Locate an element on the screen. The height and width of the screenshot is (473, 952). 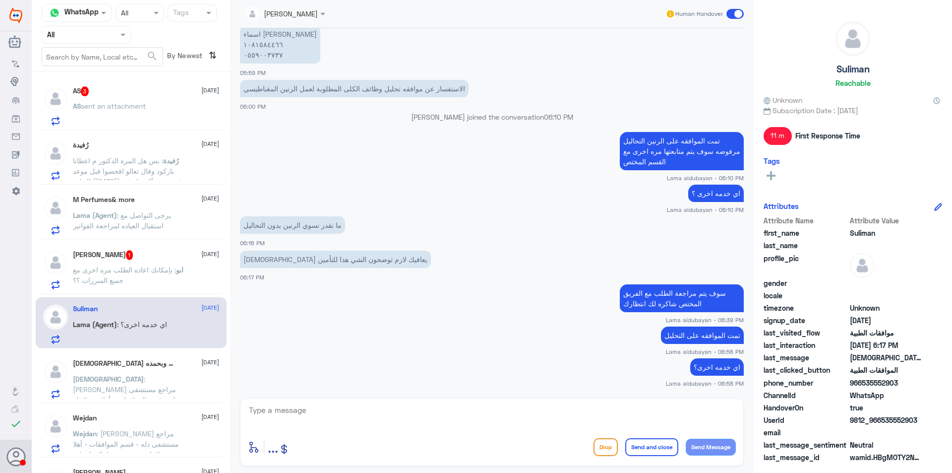
span: ChannelId is located at coordinates (806, 395).